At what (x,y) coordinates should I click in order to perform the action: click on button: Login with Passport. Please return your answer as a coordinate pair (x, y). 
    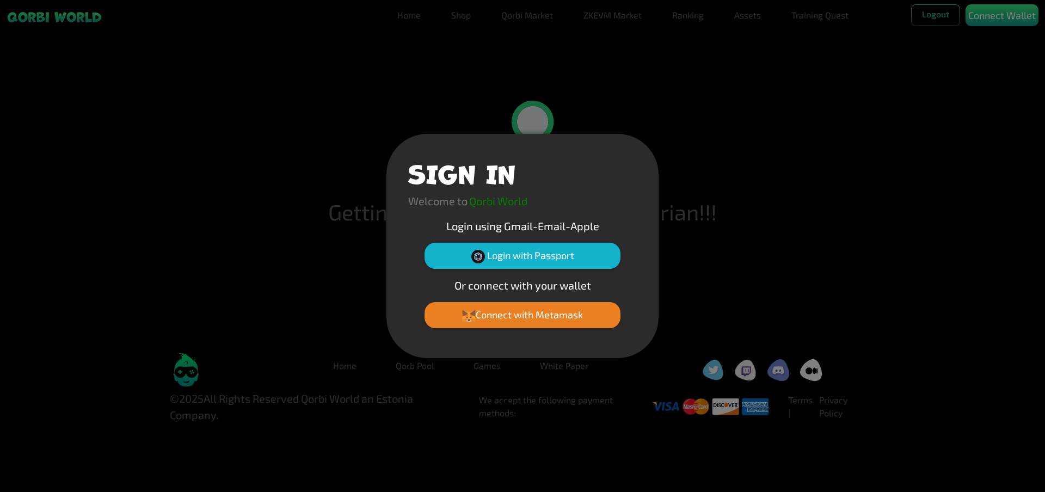
    Looking at the image, I should click on (522, 256).